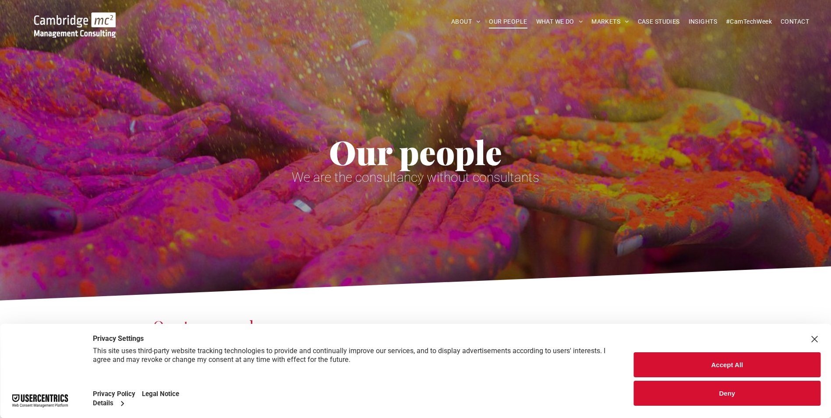 This screenshot has width=831, height=418. What do you see at coordinates (659, 21) in the screenshot?
I see `a: CASE STUDIES` at bounding box center [659, 21].